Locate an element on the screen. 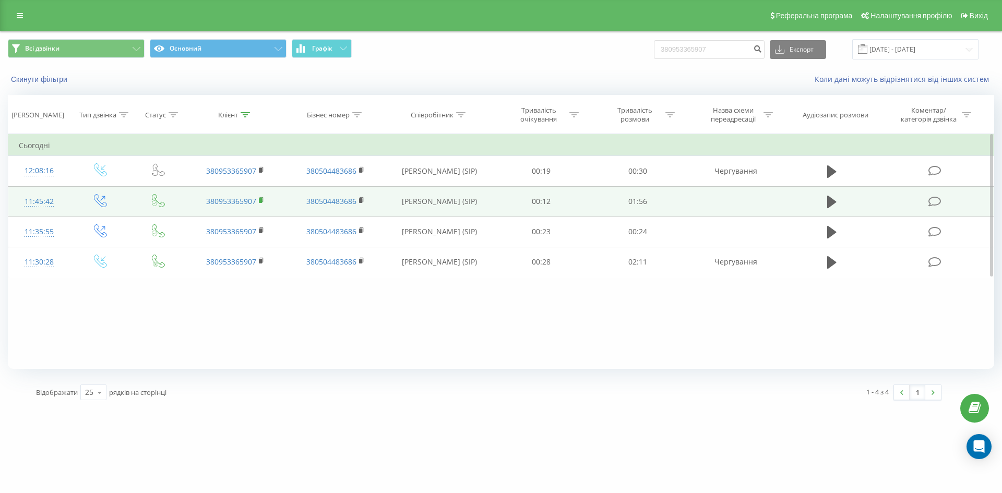 The width and height of the screenshot is (1002, 493). button: Графік is located at coordinates (322, 49).